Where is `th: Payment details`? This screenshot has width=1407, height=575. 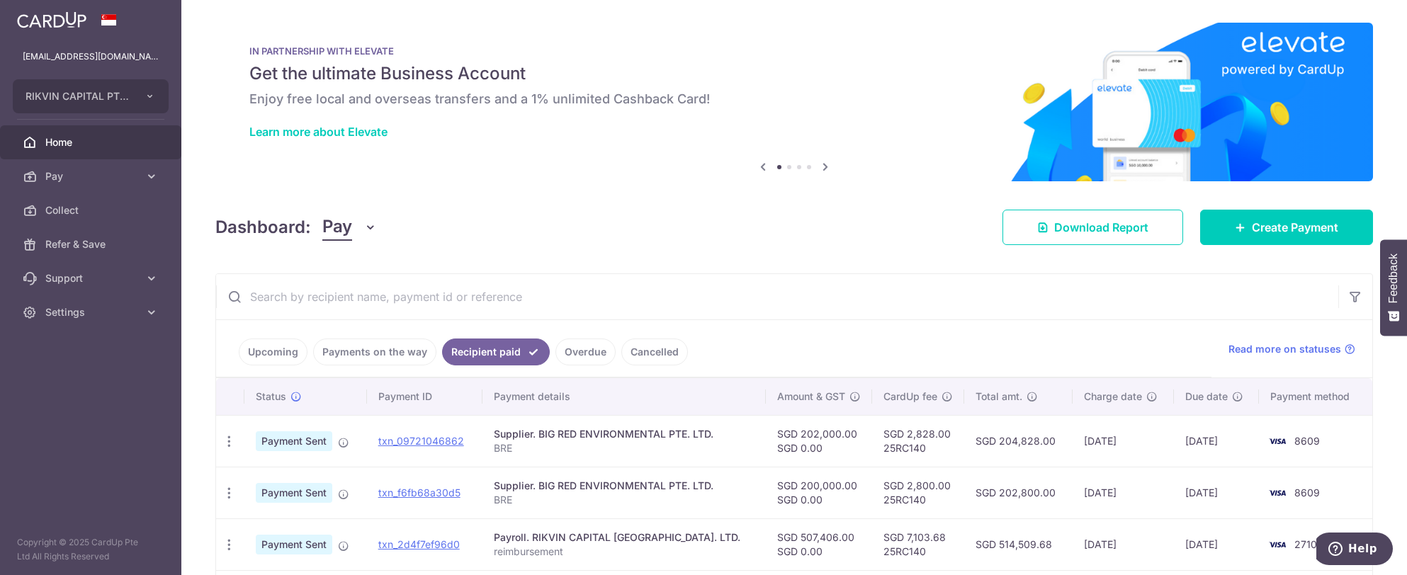 th: Payment details is located at coordinates (624, 397).